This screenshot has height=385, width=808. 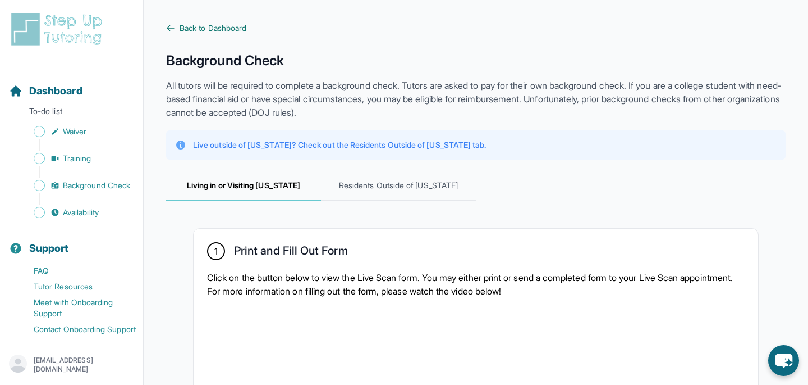 I want to click on span: Back to Dashboard, so click(x=213, y=28).